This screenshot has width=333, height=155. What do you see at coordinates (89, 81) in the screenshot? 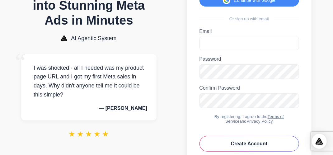
I see `p: I was shocked - all I needed was my product page URL and I got my first Meta sales in days. Why d...` at bounding box center [89, 81].